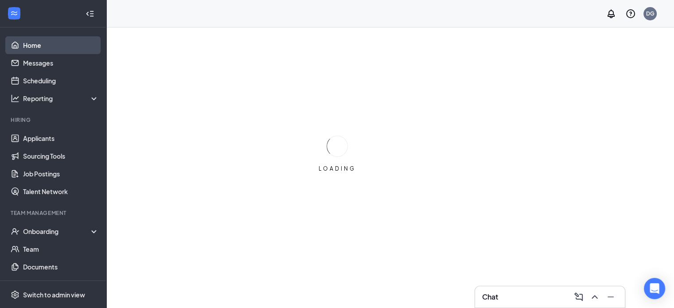  What do you see at coordinates (57, 231) in the screenshot?
I see `div: Onboarding` at bounding box center [57, 231].